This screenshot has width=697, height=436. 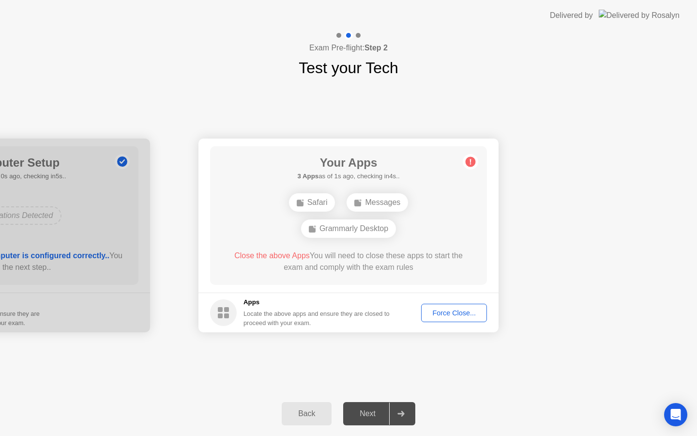 I want to click on b: 3 Apps, so click(x=308, y=176).